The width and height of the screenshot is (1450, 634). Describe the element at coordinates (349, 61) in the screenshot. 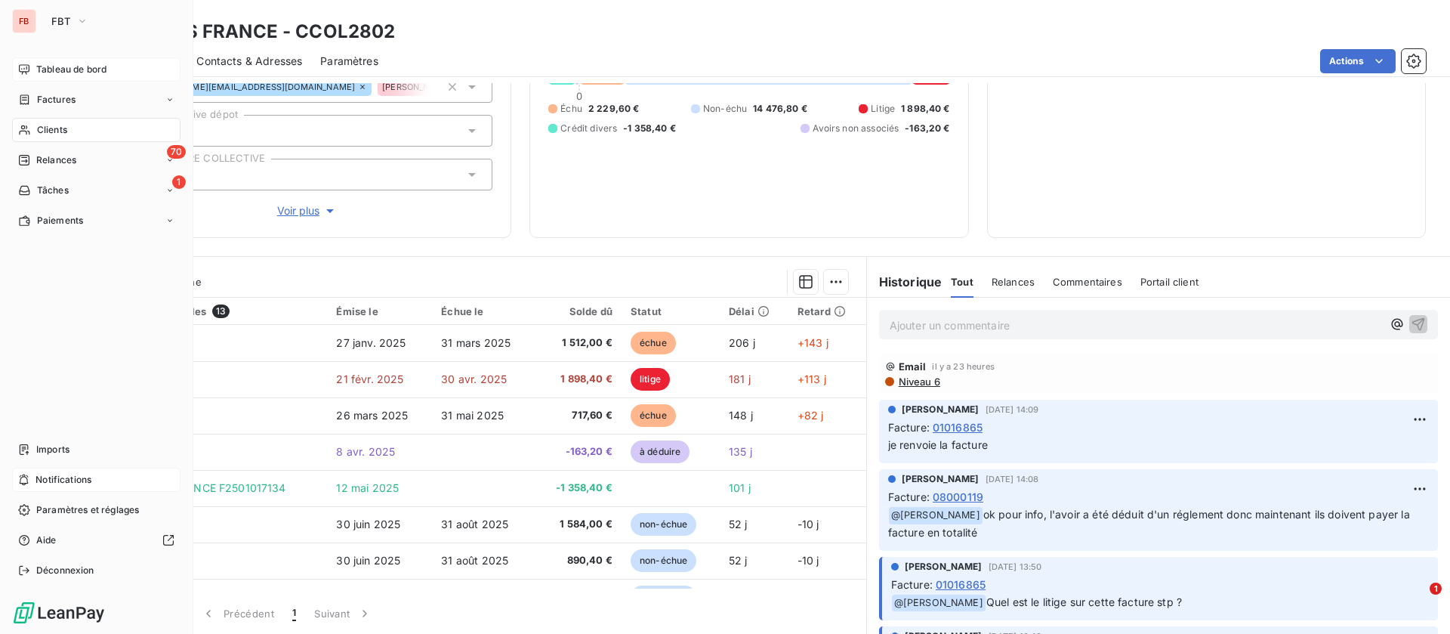

I see `span: Paramètres` at that location.